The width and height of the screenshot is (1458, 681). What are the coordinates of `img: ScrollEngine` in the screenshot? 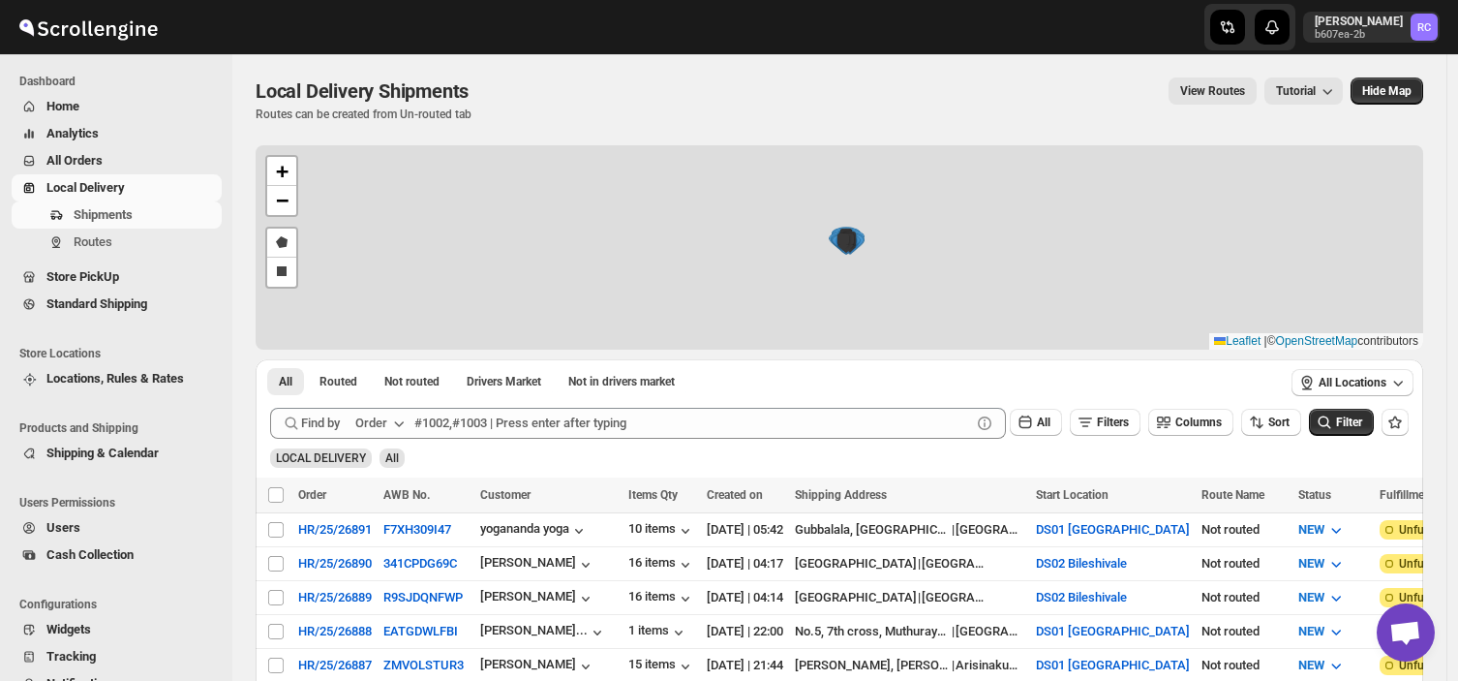 It's located at (88, 27).